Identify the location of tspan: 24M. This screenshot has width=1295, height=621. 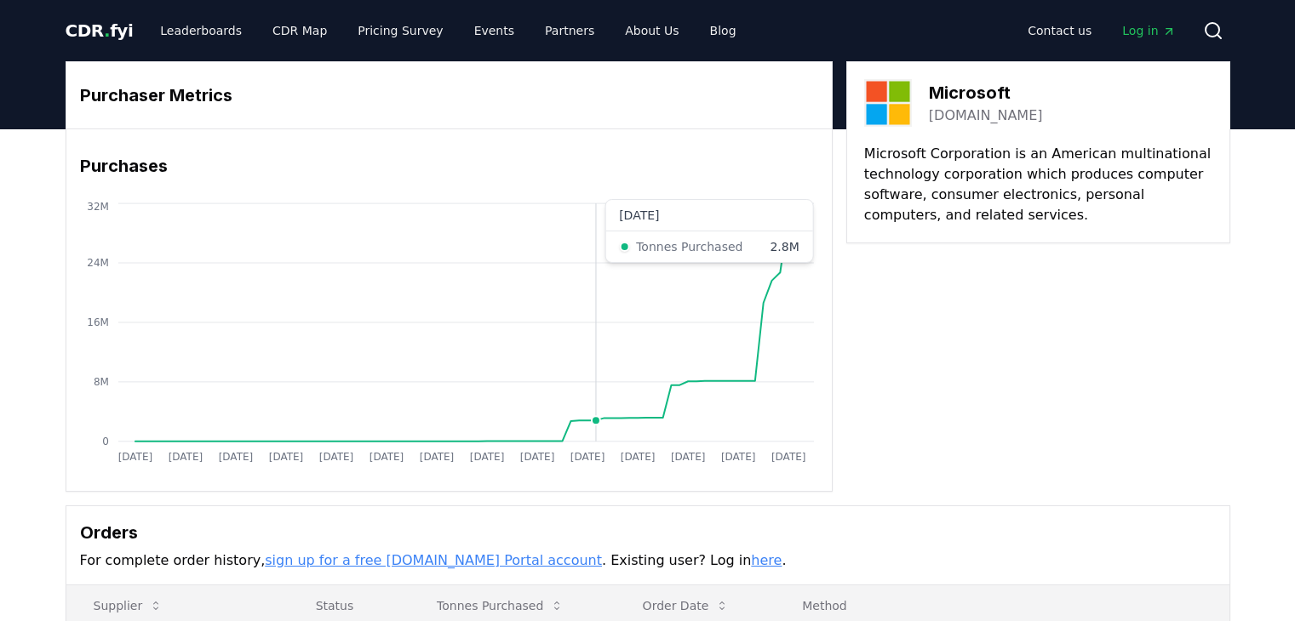
(98, 263).